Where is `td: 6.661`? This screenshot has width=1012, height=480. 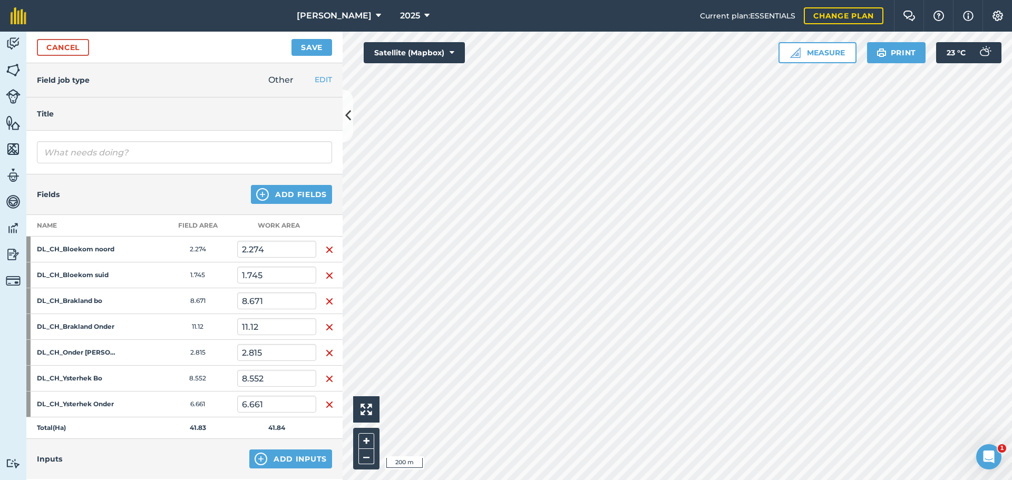 td: 6.661 is located at coordinates (198, 404).